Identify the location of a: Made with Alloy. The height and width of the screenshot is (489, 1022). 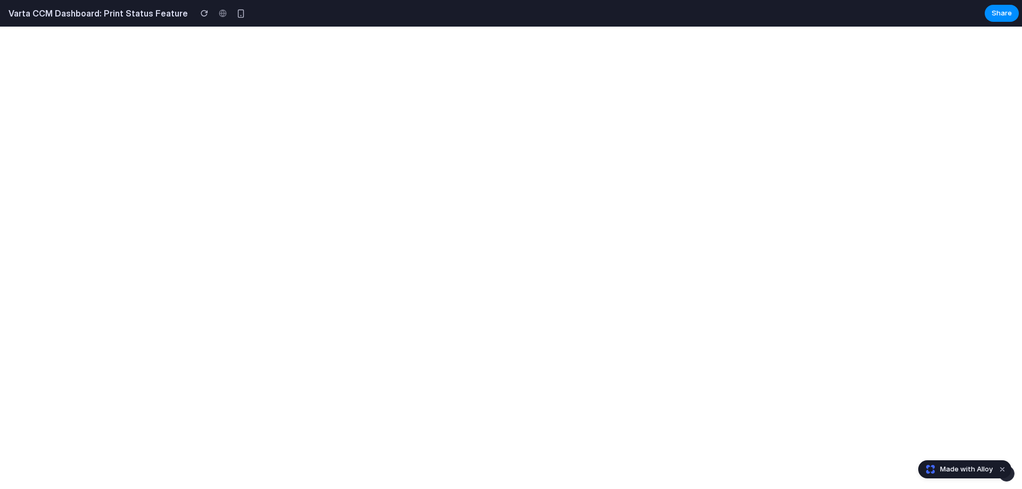
(956, 469).